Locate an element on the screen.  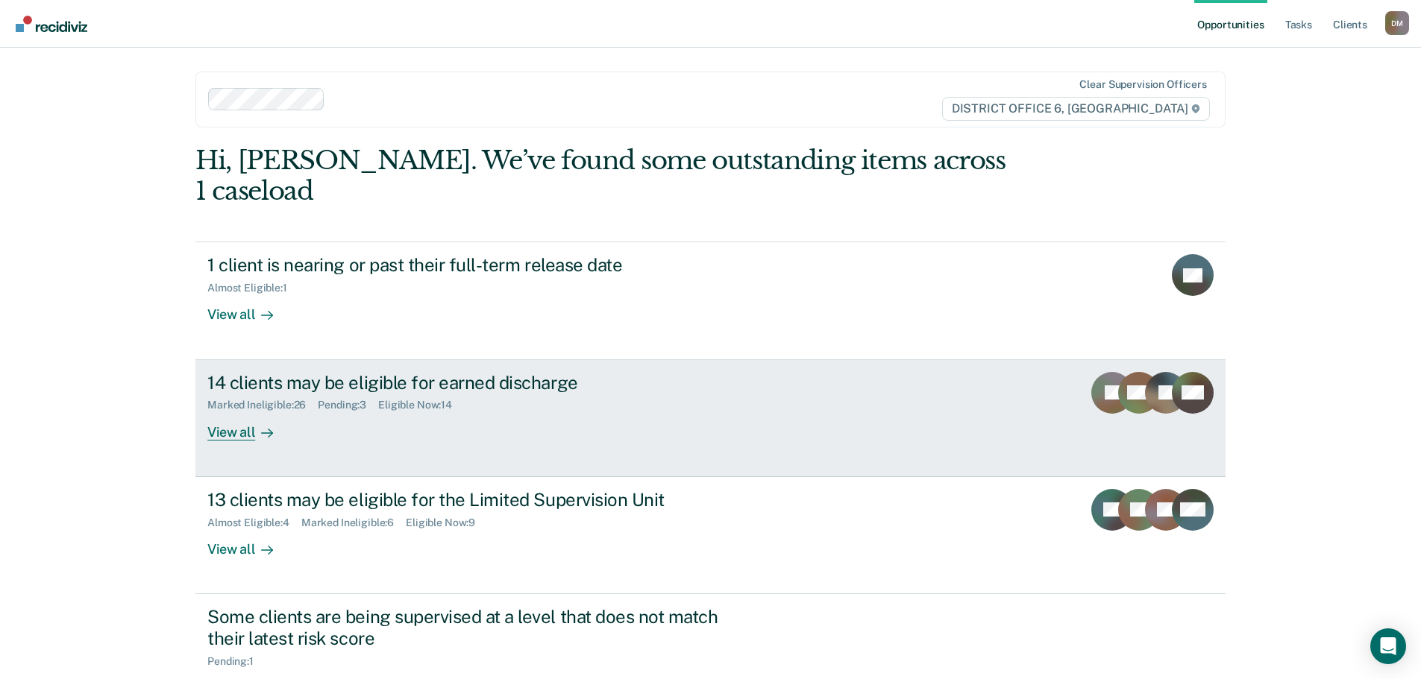
div: Eligible Now : 14 is located at coordinates (421, 405).